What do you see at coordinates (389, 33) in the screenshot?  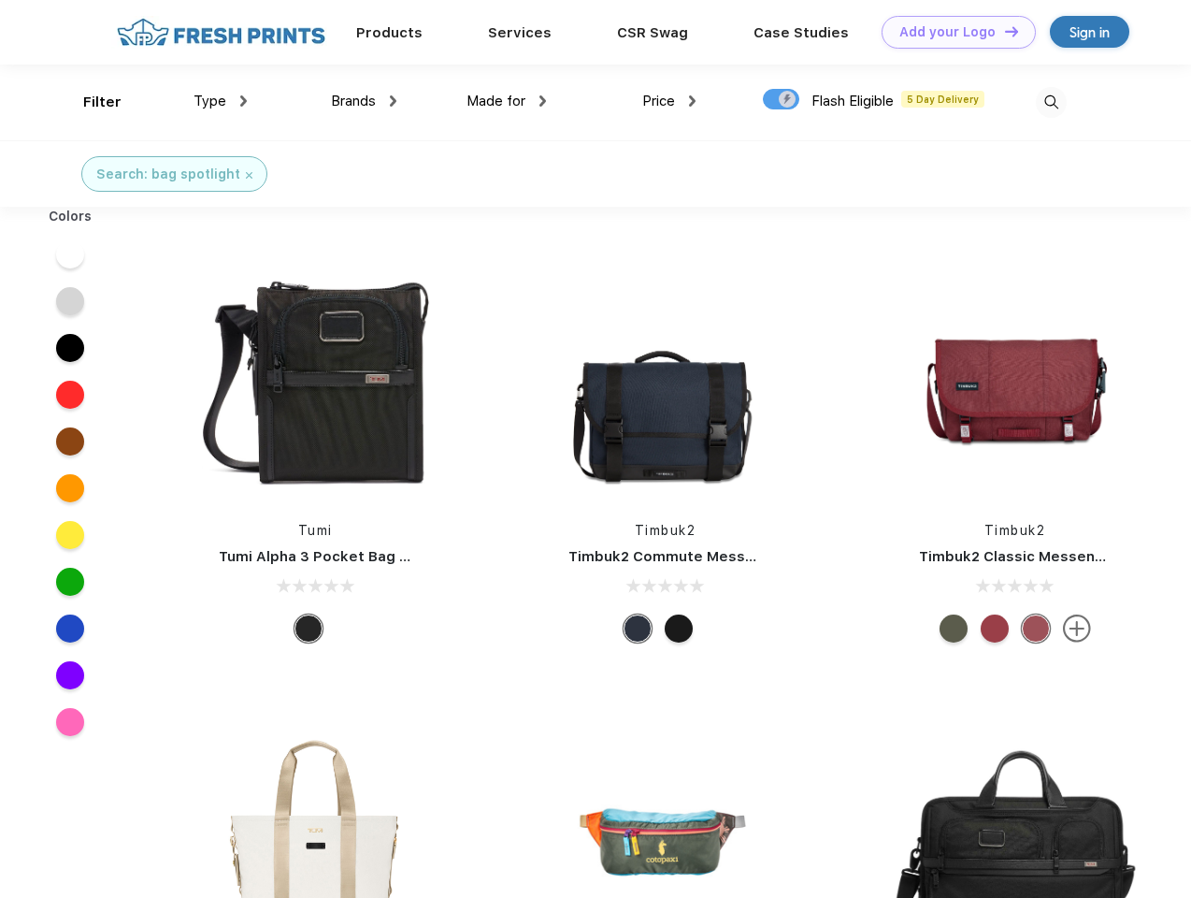 I see `a: Products` at bounding box center [389, 33].